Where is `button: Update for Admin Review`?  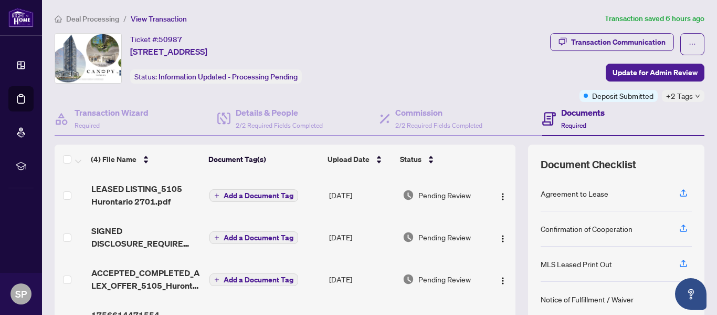
button: Update for Admin Review is located at coordinates (655, 72).